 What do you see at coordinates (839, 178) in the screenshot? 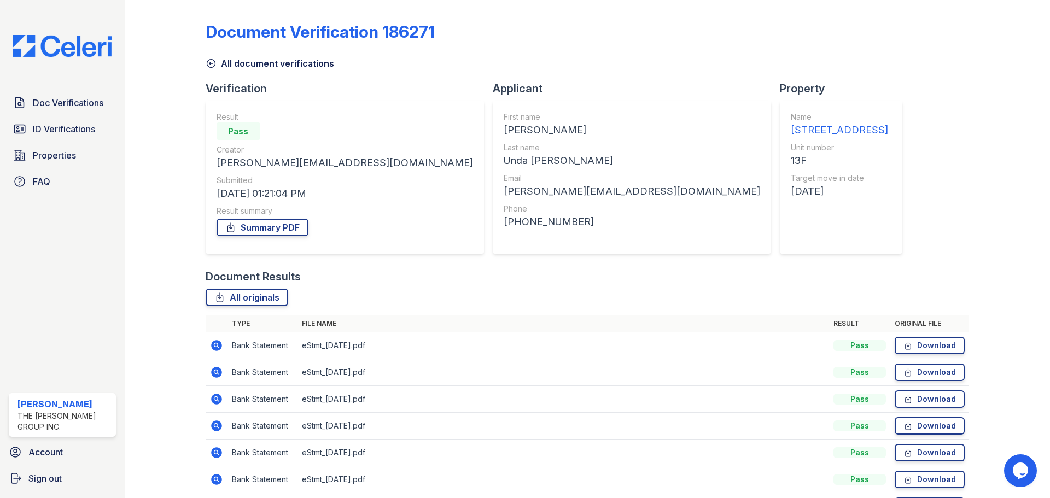
I see `div: Target move in date` at bounding box center [839, 178].